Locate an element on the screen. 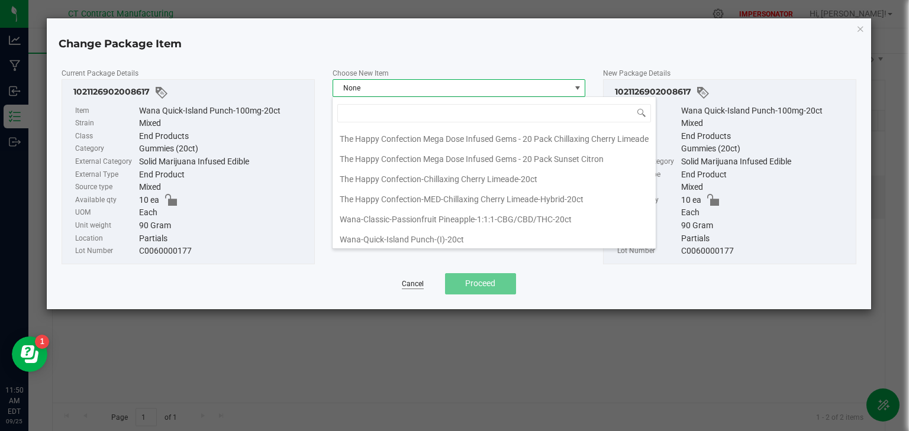 The height and width of the screenshot is (431, 909). li: Wana-Quick-Island Punch-(I)-20ct is located at coordinates (494, 240).